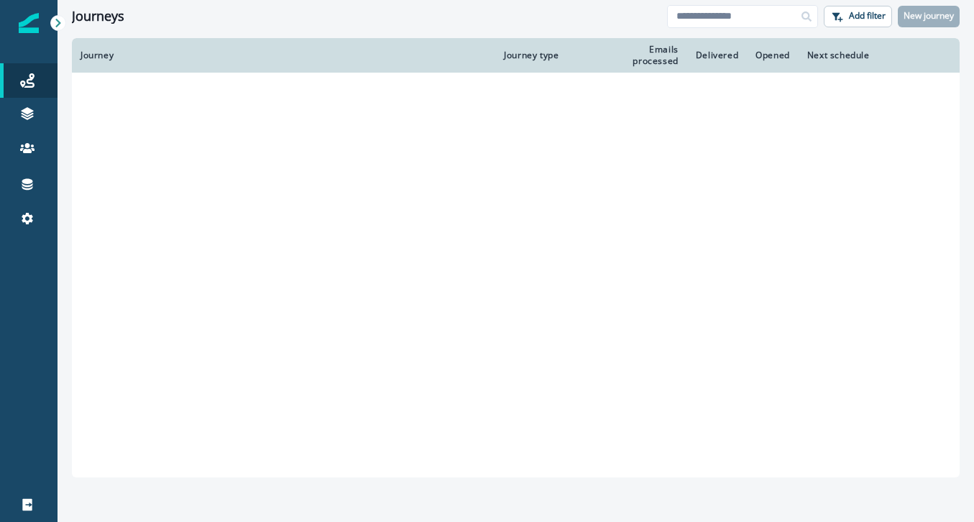  What do you see at coordinates (283, 55) in the screenshot?
I see `div: Journey` at bounding box center [283, 55].